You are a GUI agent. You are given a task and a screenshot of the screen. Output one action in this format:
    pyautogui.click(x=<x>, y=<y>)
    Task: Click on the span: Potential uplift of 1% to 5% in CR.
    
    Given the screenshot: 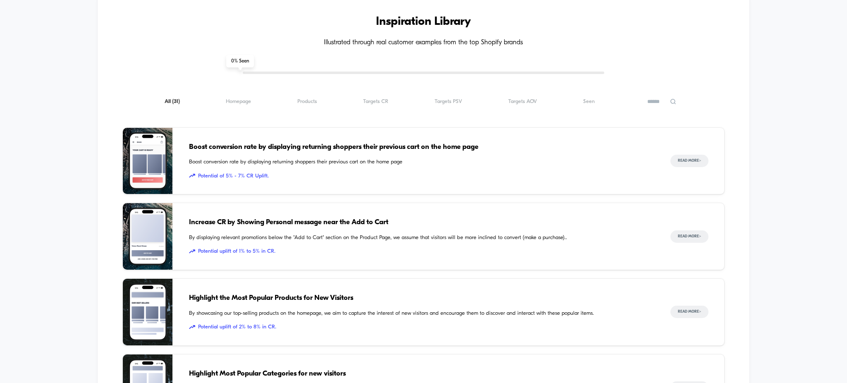 What is the action you would take?
    pyautogui.click(x=422, y=252)
    